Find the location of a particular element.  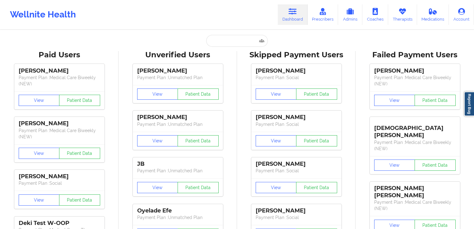

div: Oyelade Efe is located at coordinates (178, 210).